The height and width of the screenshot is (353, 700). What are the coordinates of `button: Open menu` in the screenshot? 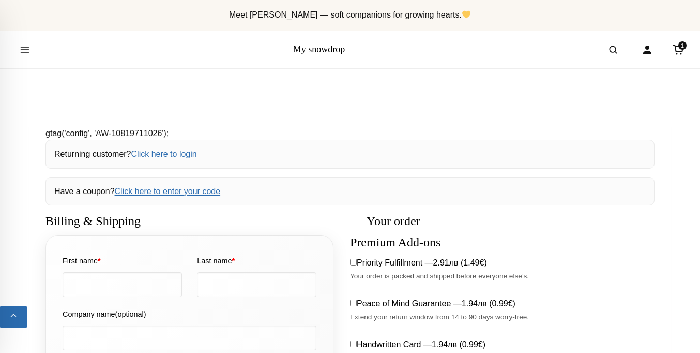 It's located at (25, 50).